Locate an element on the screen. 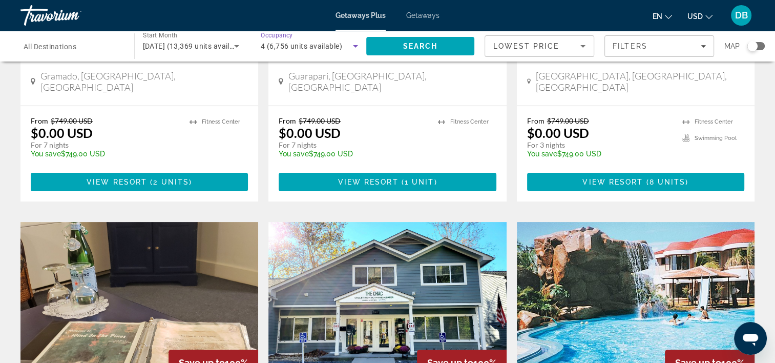 The image size is (775, 363). mat-select: Sort by is located at coordinates (539, 46).